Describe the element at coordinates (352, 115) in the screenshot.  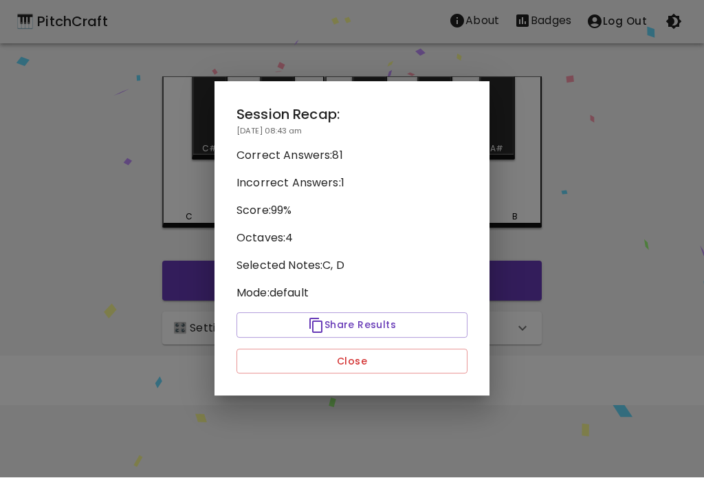
I see `h2: Session Recap:` at that location.